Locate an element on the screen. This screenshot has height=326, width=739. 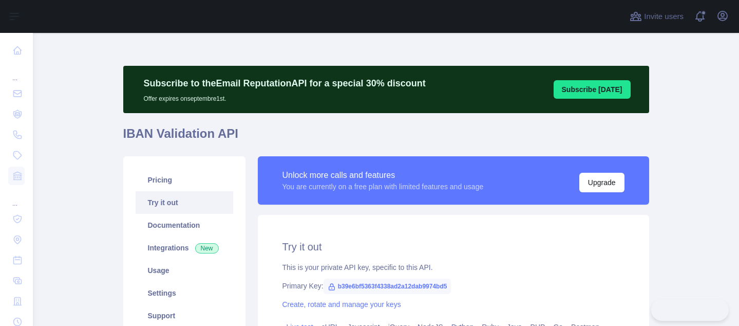
a: Documentation is located at coordinates (184, 225).